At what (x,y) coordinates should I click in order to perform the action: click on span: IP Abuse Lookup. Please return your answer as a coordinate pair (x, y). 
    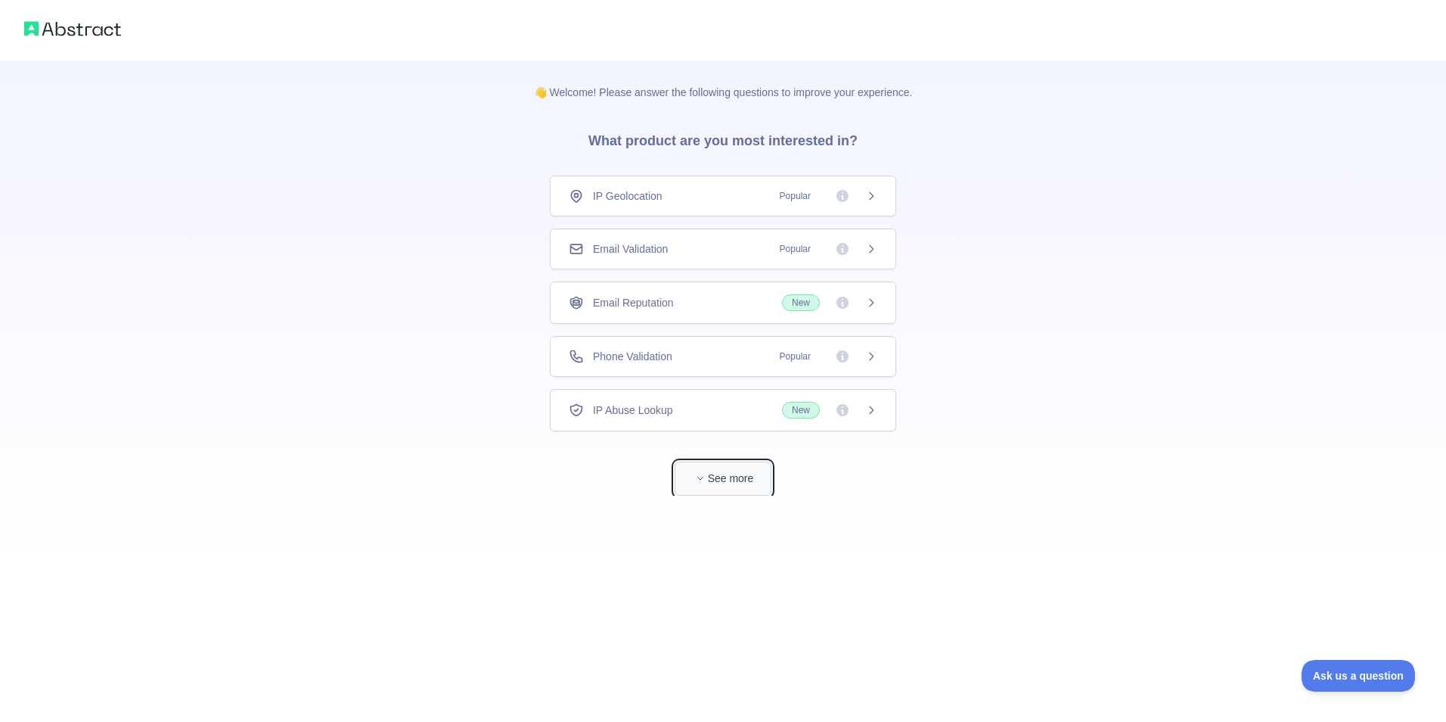
    Looking at the image, I should click on (633, 410).